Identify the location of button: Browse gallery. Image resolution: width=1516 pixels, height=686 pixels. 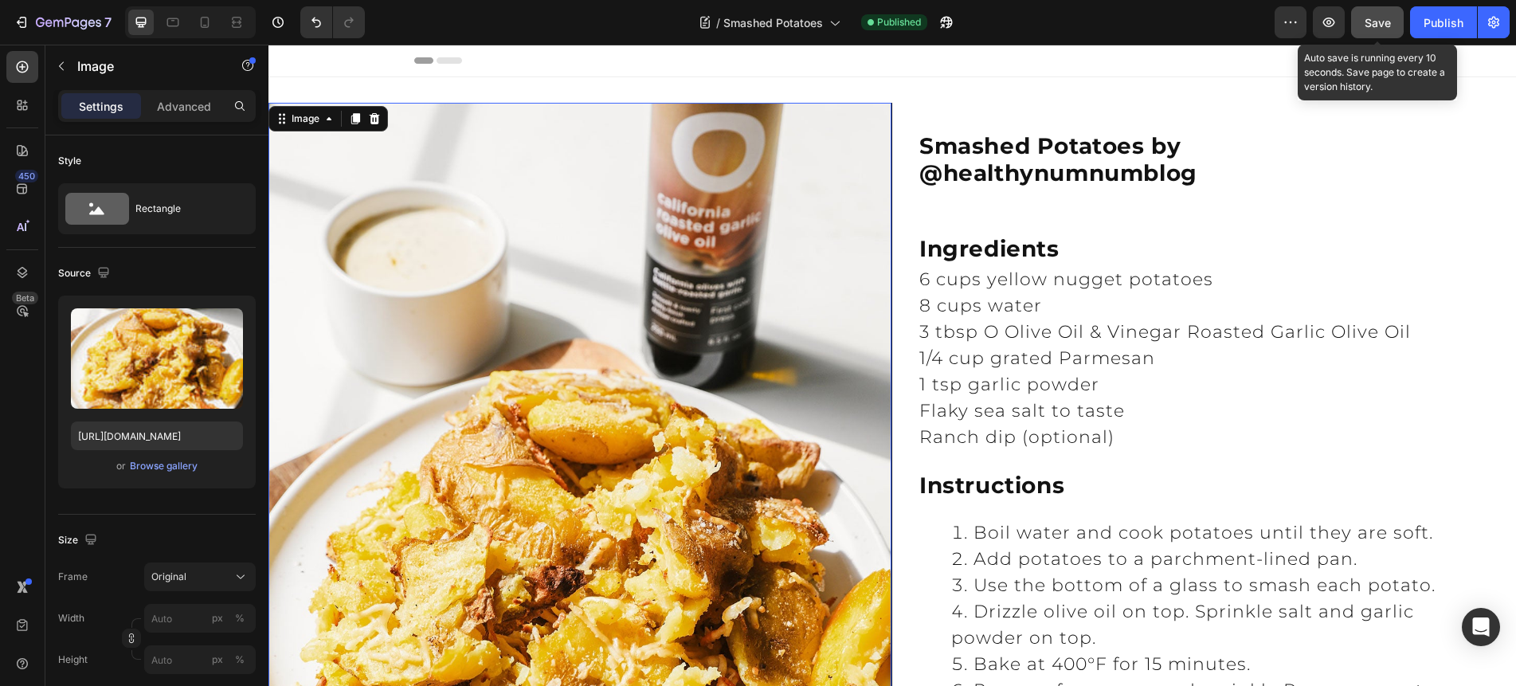
(163, 466).